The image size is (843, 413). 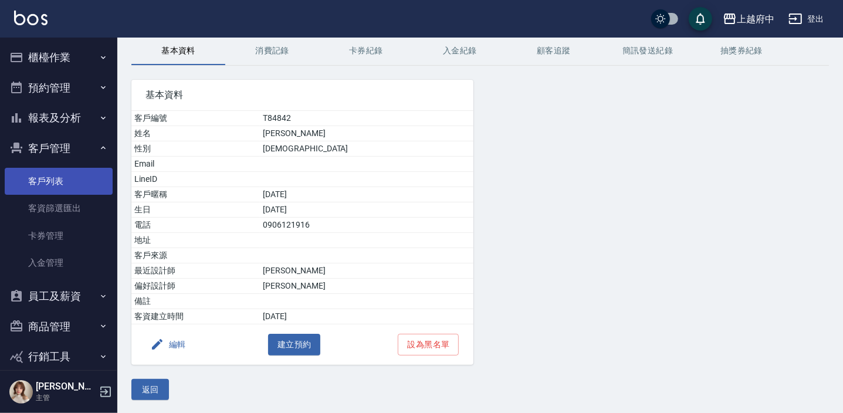 What do you see at coordinates (168, 344) in the screenshot?
I see `button: 編輯` at bounding box center [168, 344].